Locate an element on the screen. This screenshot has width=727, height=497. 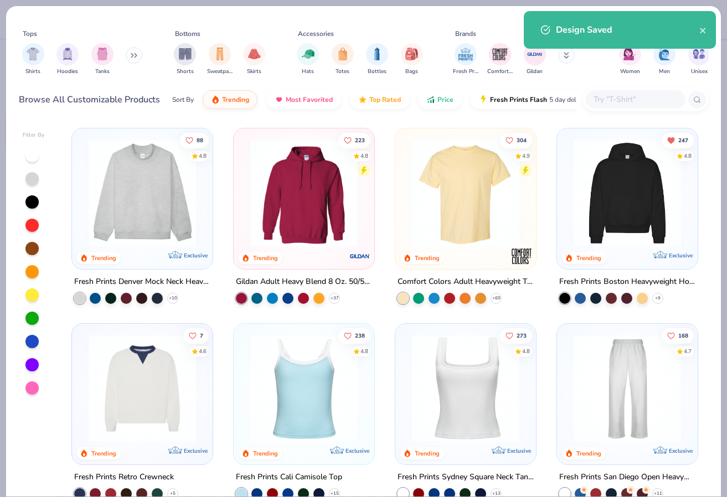
div: Fresh Prints Cali Camisole Top is located at coordinates (289, 477).